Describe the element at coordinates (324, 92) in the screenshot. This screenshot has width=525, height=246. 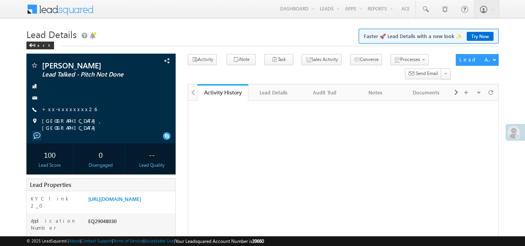
I see `a: Audit Trail` at that location.